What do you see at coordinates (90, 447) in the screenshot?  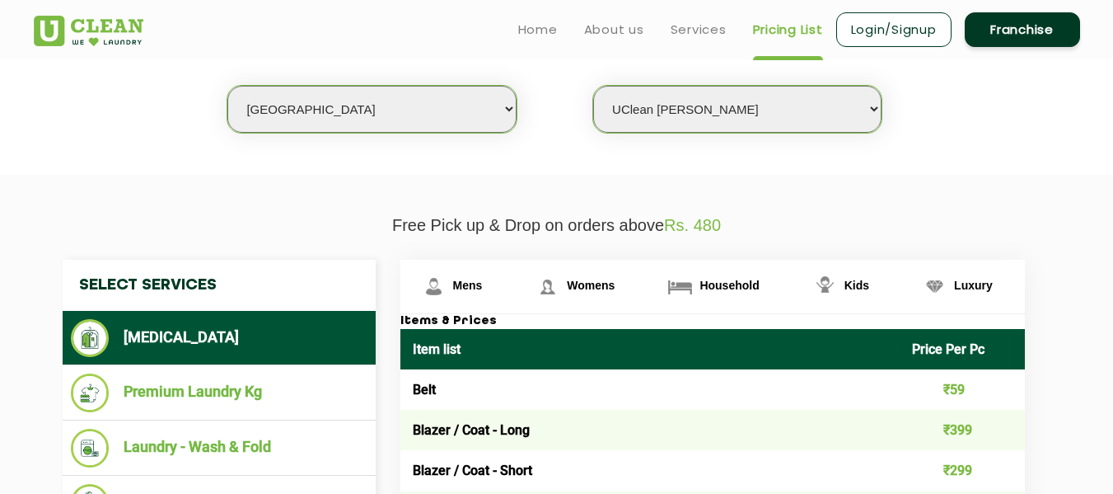 I see `img: Laundry - Wash & Fold` at bounding box center [90, 447].